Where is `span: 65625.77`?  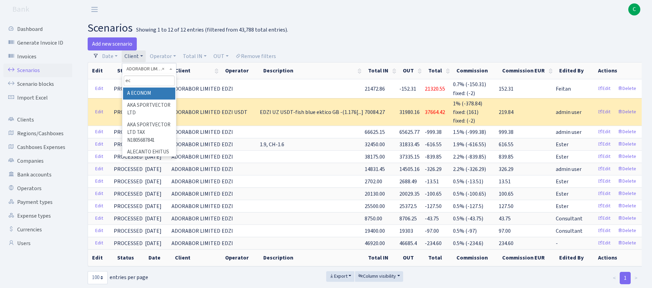 span: 65625.77 is located at coordinates (409, 132).